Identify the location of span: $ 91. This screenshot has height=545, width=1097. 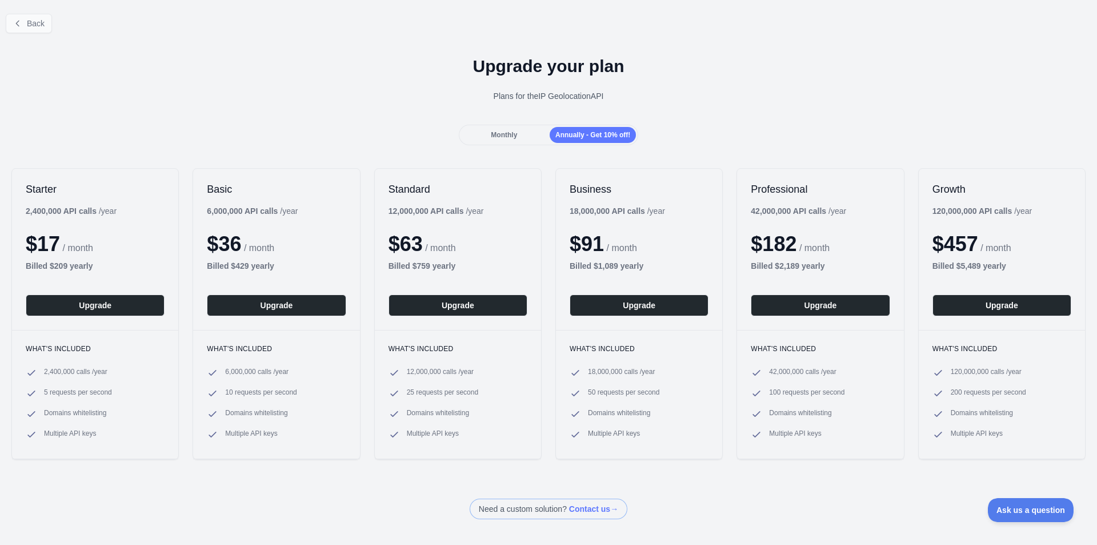
(587, 243).